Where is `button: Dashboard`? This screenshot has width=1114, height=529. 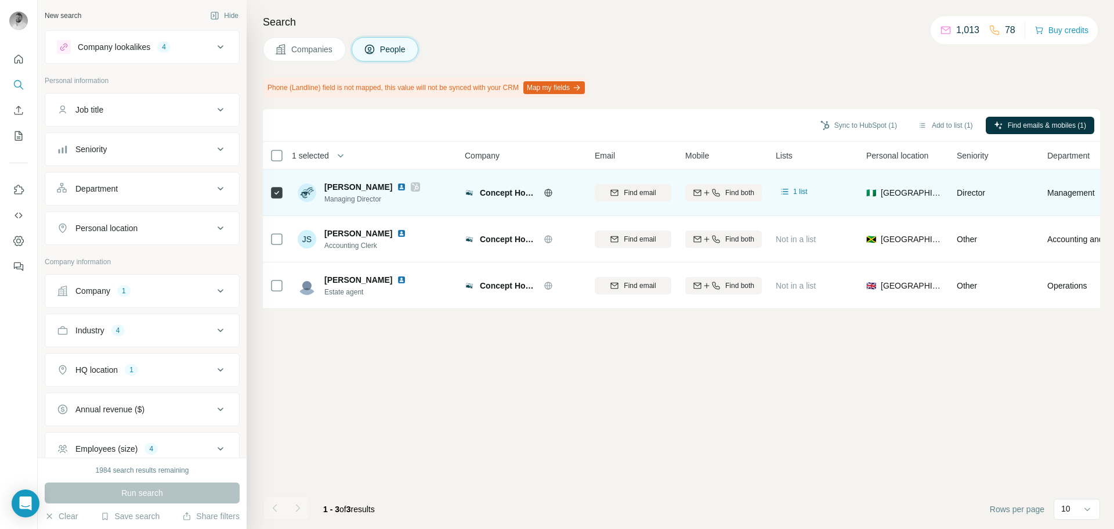
button: Dashboard is located at coordinates (19, 241).